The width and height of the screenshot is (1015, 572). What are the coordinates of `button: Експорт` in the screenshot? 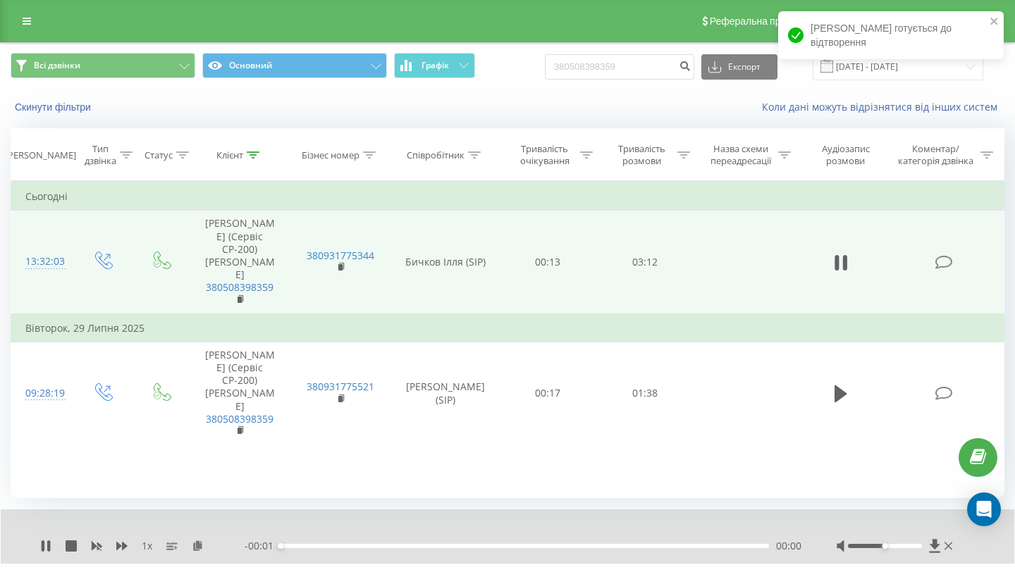 It's located at (740, 67).